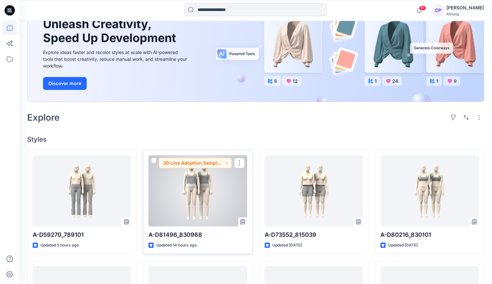 The width and height of the screenshot is (492, 284). What do you see at coordinates (116, 83) in the screenshot?
I see `a: Discover more` at bounding box center [116, 83].